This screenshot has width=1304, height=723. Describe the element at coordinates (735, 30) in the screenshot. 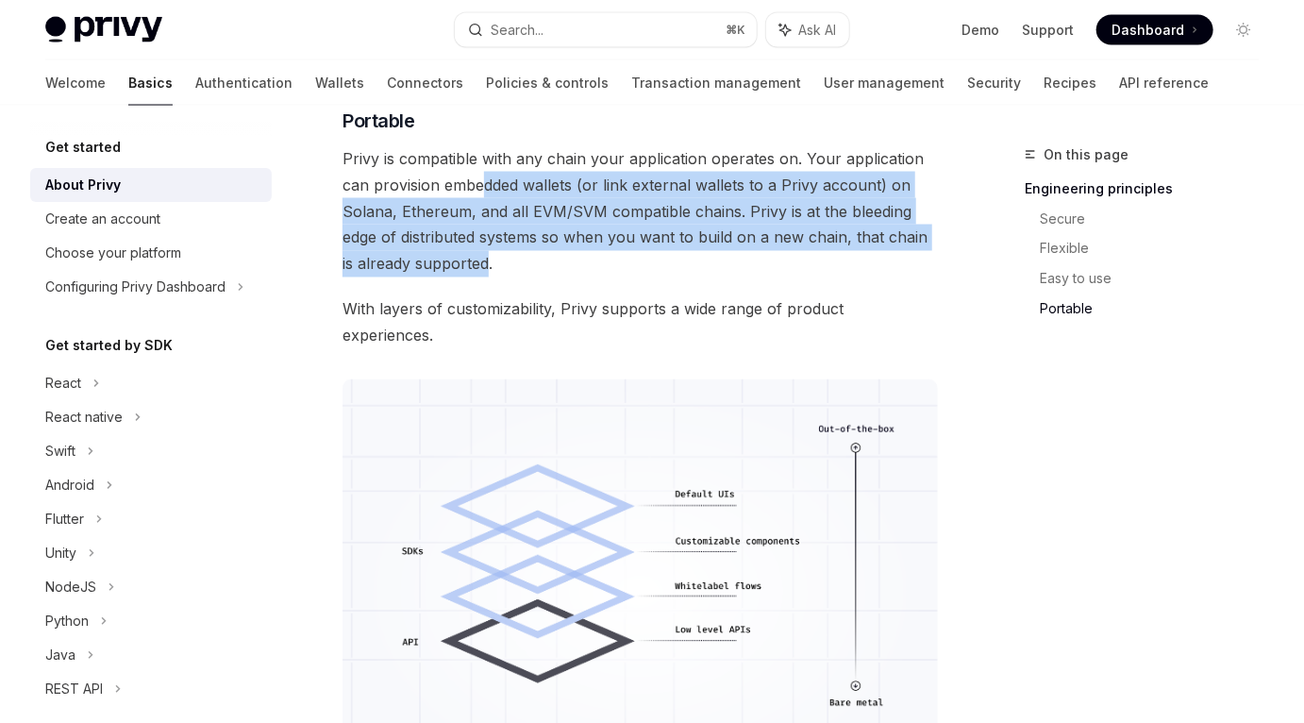

I see `span: ⌘ K` at that location.